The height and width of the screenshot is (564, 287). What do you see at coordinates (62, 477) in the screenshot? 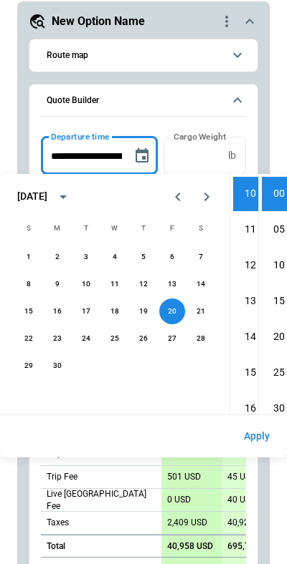
I see `p: Trip Fee` at bounding box center [62, 477].